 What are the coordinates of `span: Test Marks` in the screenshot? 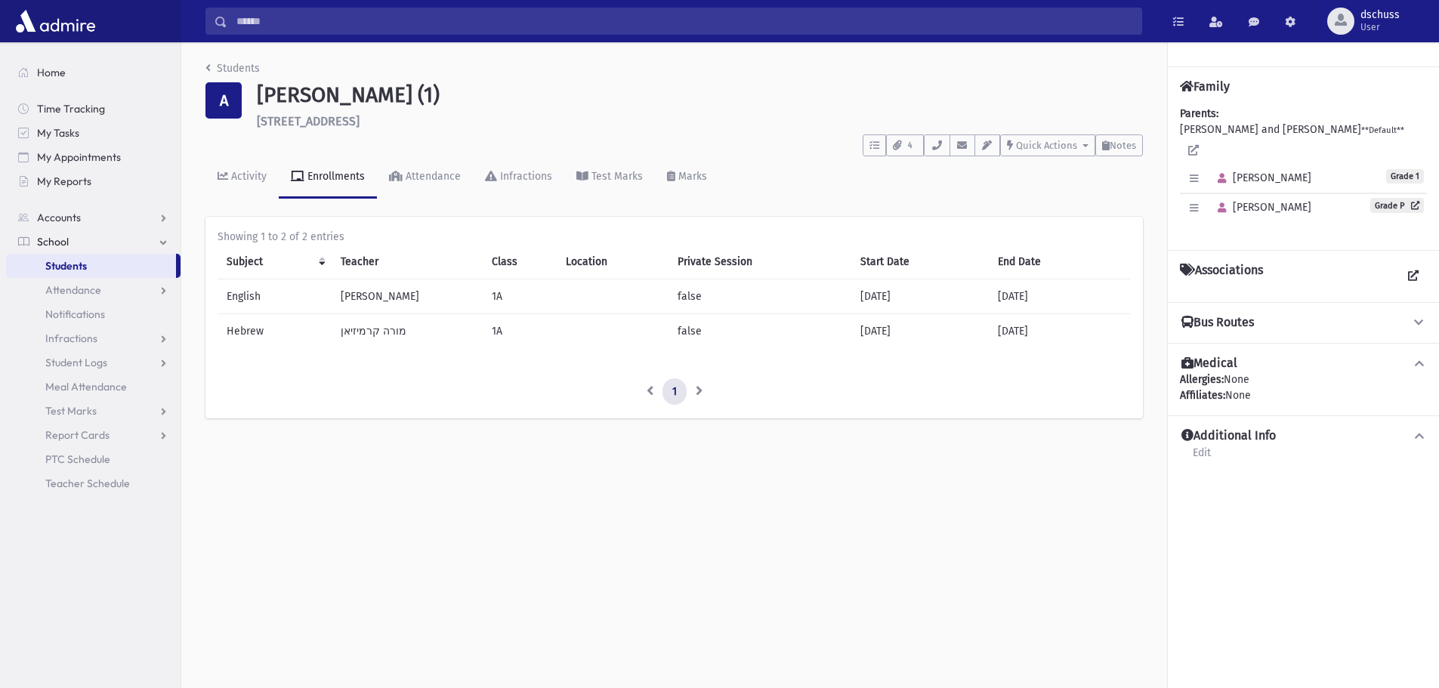 It's located at (71, 411).